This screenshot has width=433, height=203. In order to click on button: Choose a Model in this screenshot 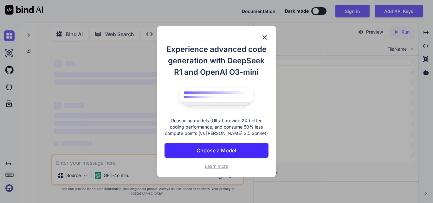, I will do `click(217, 151)`.